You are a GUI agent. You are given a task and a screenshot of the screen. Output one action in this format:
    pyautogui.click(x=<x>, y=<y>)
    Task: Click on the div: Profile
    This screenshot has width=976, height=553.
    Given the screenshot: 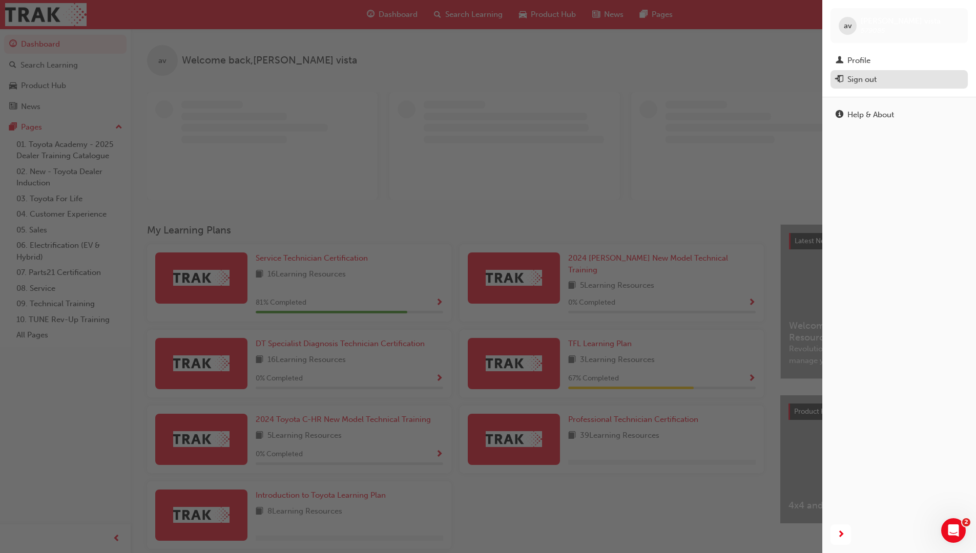 What is the action you would take?
    pyautogui.click(x=859, y=60)
    